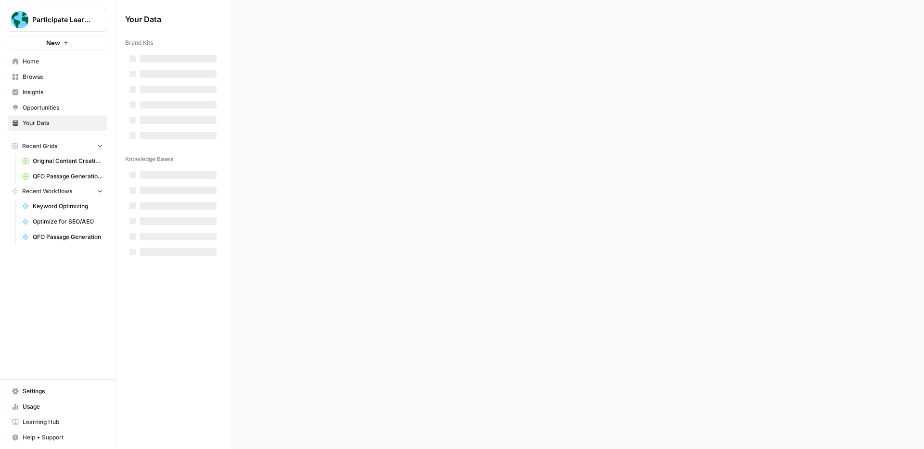 The image size is (924, 449). What do you see at coordinates (57, 77) in the screenshot?
I see `a: Browse` at bounding box center [57, 77].